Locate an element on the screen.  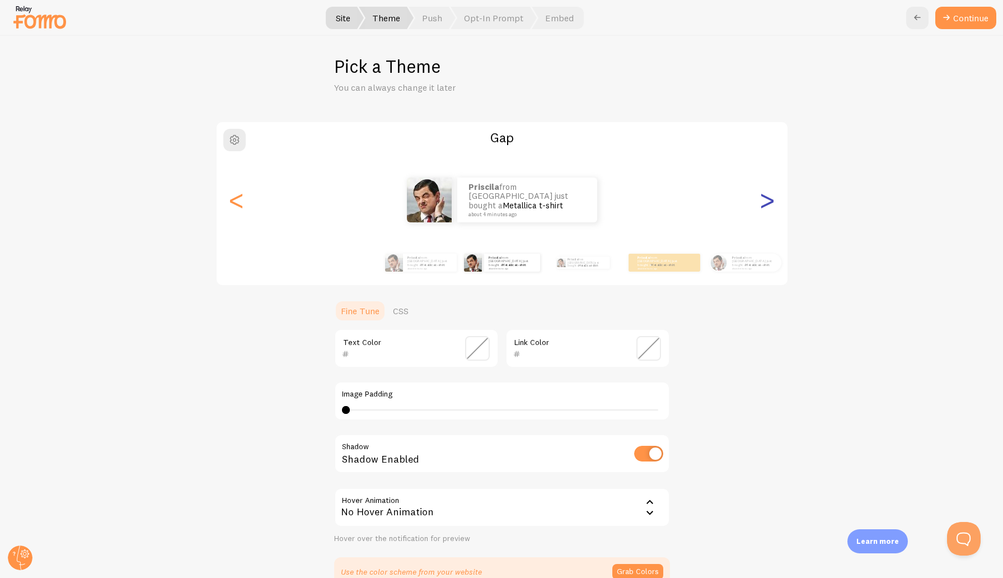
p: Use the color scheme from your website is located at coordinates (411, 572).